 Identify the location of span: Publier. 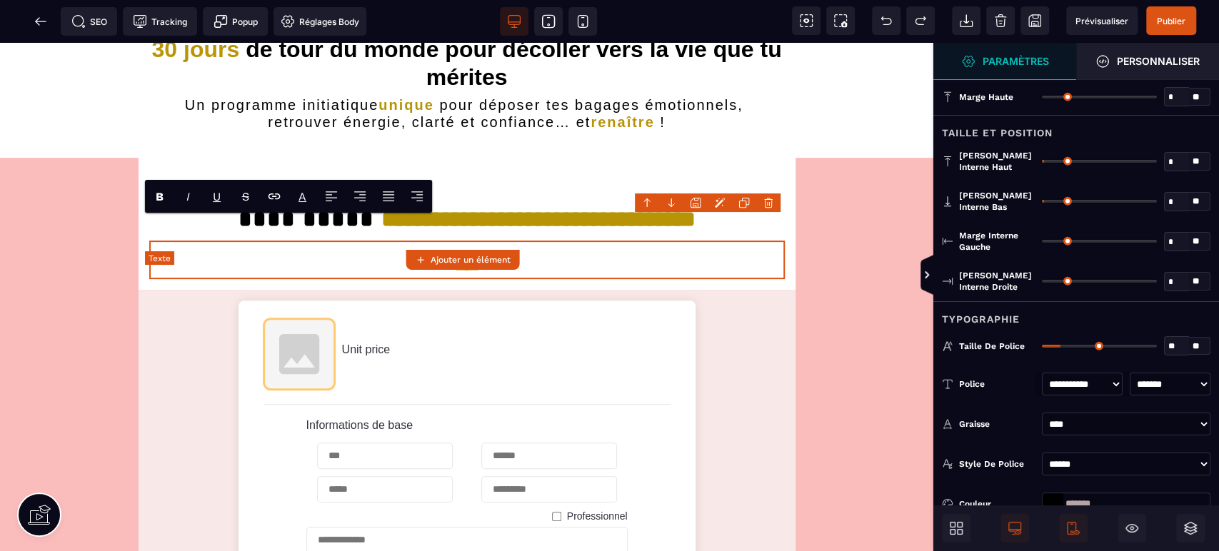
(1171, 21).